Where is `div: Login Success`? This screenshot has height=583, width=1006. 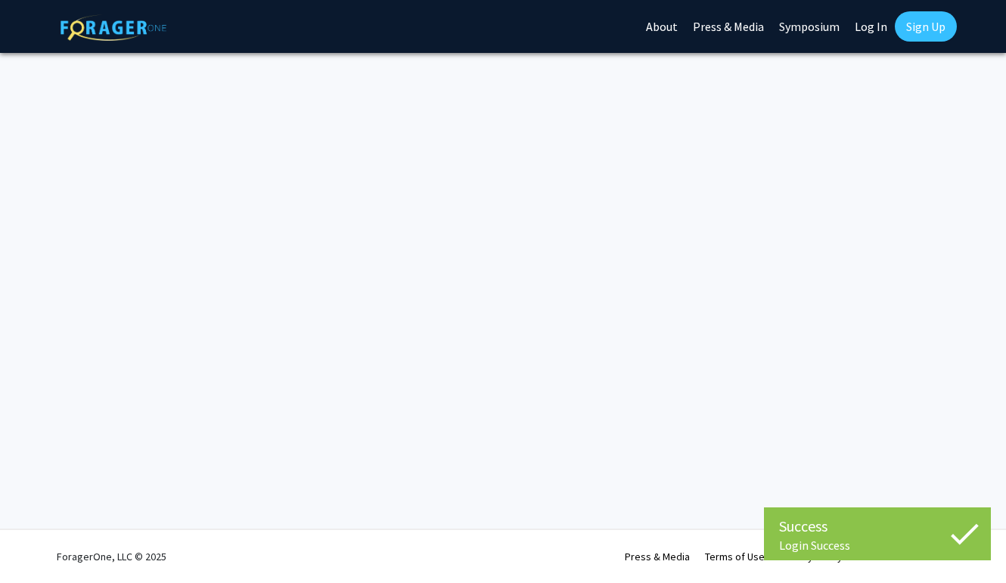 div: Login Success is located at coordinates (877, 545).